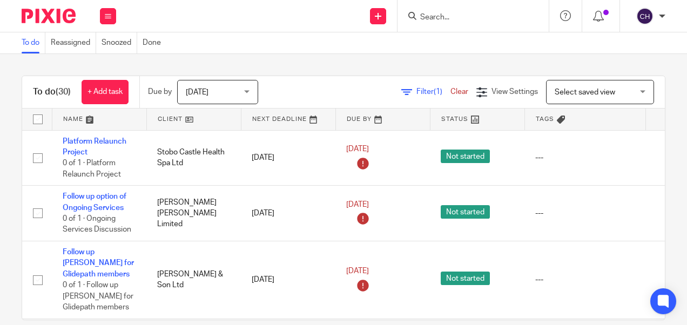 The height and width of the screenshot is (325, 687). I want to click on span: Filter, so click(433, 92).